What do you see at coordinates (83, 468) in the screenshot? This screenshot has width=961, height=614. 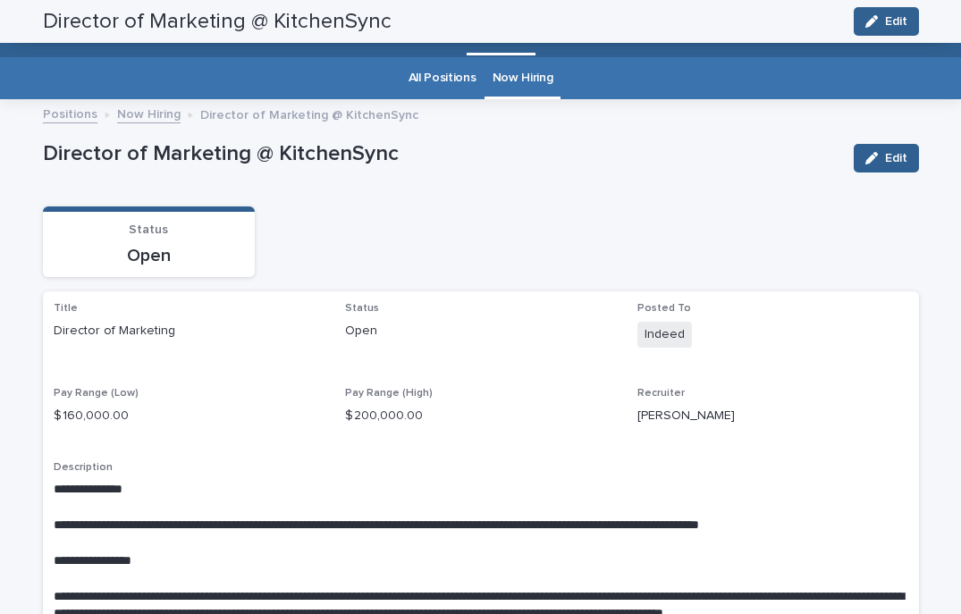 I see `span: Description` at bounding box center [83, 468].